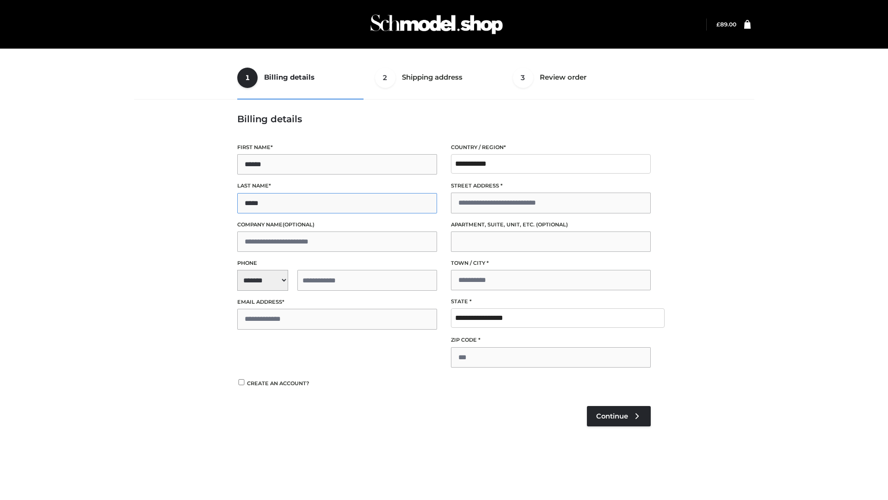  What do you see at coordinates (551, 224) in the screenshot?
I see `label: Apartment, suite, unit, etc.` at bounding box center [551, 224].